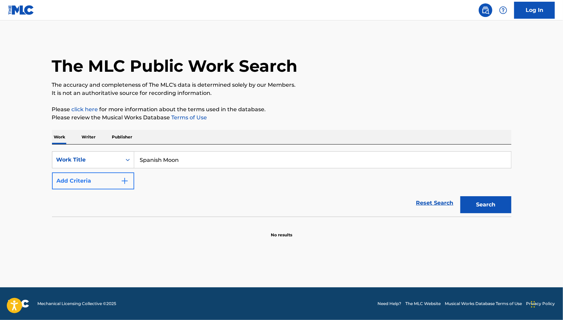  I want to click on img: help, so click(503, 10).